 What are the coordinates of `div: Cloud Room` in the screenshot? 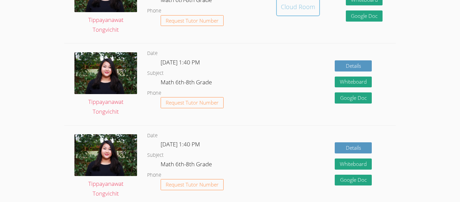 It's located at (298, 7).